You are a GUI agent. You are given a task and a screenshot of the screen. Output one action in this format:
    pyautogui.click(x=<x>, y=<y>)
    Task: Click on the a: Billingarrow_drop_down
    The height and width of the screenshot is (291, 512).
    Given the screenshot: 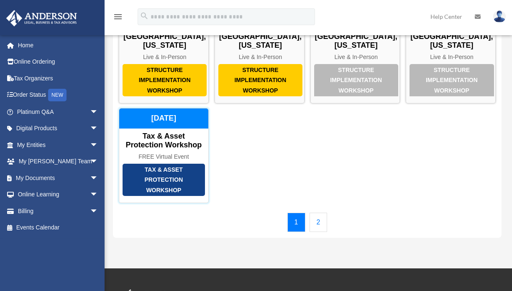 What is the action you would take?
    pyautogui.click(x=58, y=211)
    